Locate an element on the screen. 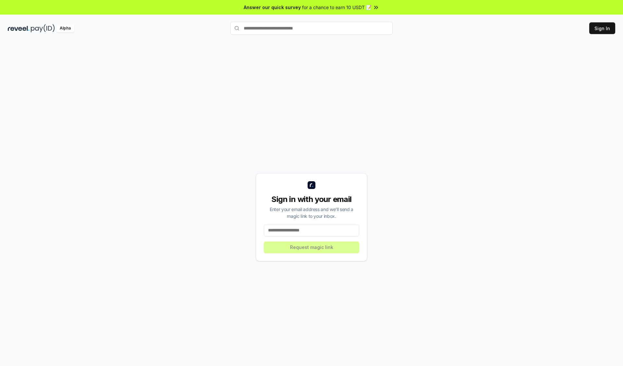 The height and width of the screenshot is (366, 623). img: logo_small is located at coordinates (311, 185).